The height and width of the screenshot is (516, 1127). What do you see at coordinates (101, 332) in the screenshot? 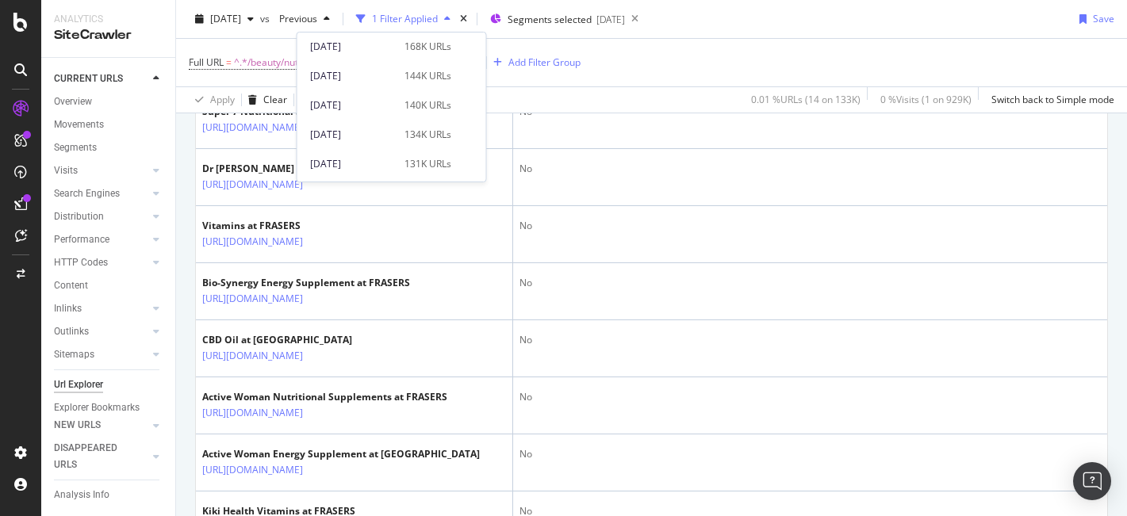
I see `a: Outlinks` at bounding box center [101, 332].